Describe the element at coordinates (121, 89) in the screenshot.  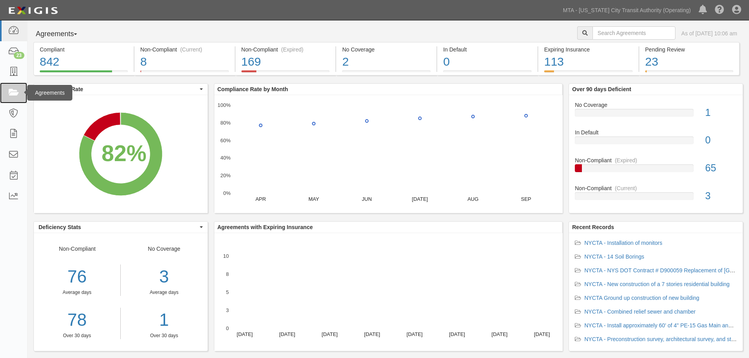
I see `button: Compliance Rate` at that location.